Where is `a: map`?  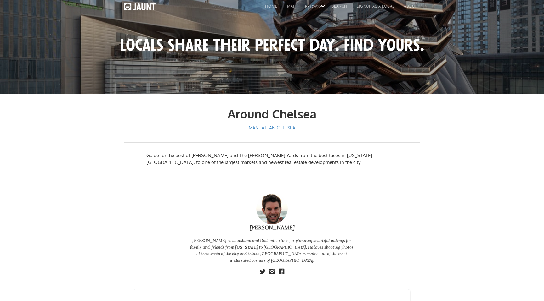 a: map is located at coordinates (289, 8).